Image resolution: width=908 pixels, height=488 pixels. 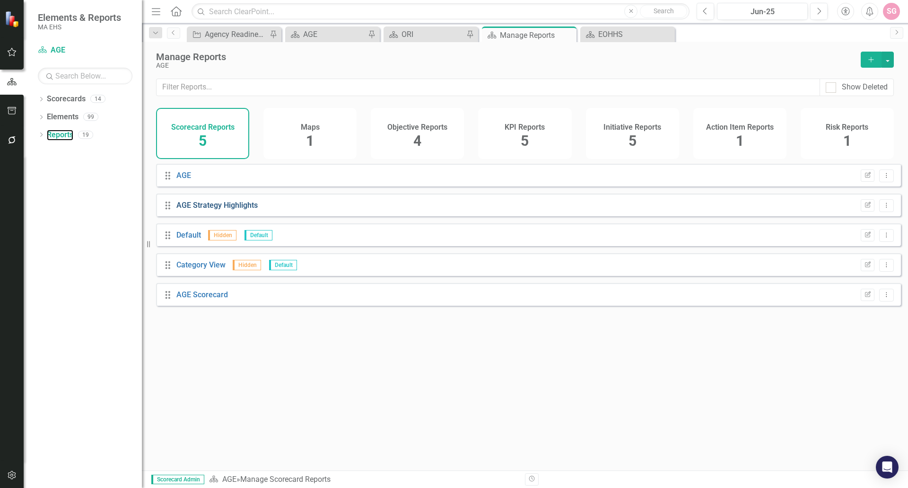 What do you see at coordinates (228, 34) in the screenshot?
I see `a: Agency Readiness for an Aging Population` at bounding box center [228, 34].